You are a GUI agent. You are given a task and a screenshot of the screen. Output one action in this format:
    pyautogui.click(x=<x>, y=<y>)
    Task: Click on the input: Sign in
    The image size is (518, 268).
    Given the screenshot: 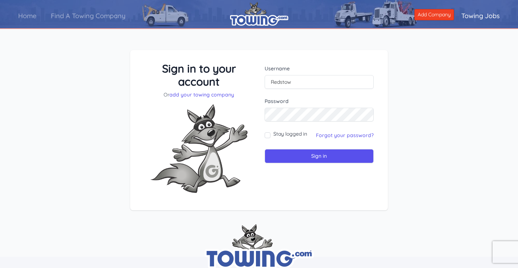 What is the action you would take?
    pyautogui.click(x=319, y=156)
    